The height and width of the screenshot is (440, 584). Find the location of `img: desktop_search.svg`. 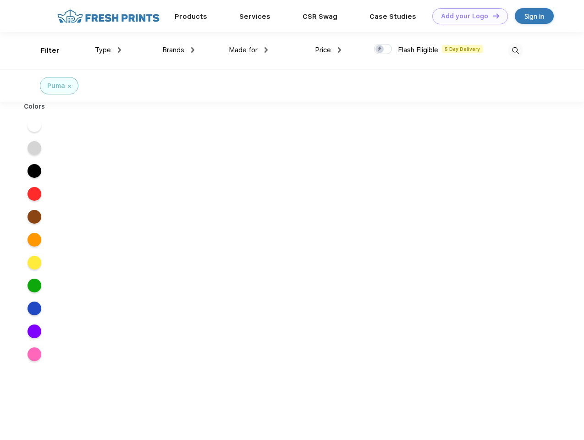

img: desktop_search.svg is located at coordinates (515, 50).